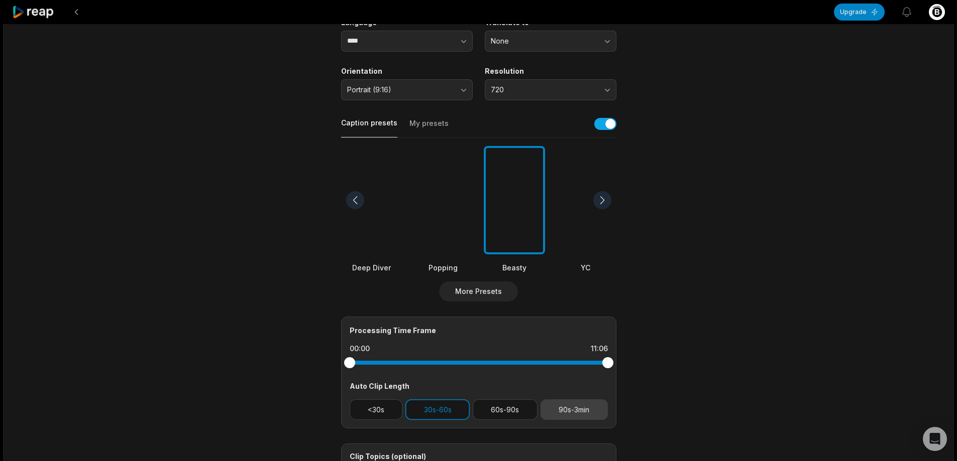 This screenshot has height=461, width=957. I want to click on div: 11:06, so click(599, 349).